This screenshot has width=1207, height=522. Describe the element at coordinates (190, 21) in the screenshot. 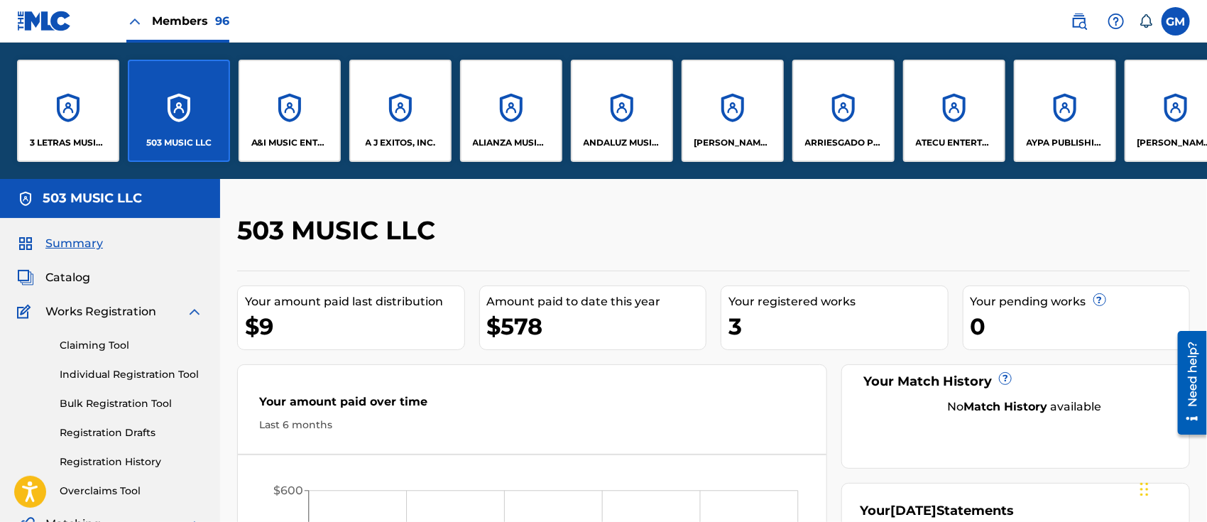

I see `span: Members` at that location.